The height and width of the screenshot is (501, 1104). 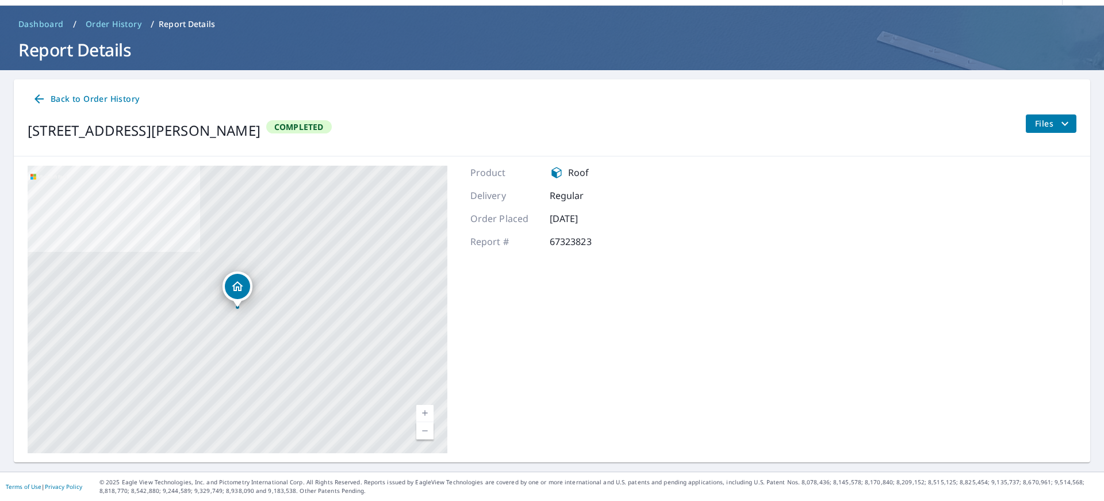 I want to click on p: Regular, so click(x=584, y=196).